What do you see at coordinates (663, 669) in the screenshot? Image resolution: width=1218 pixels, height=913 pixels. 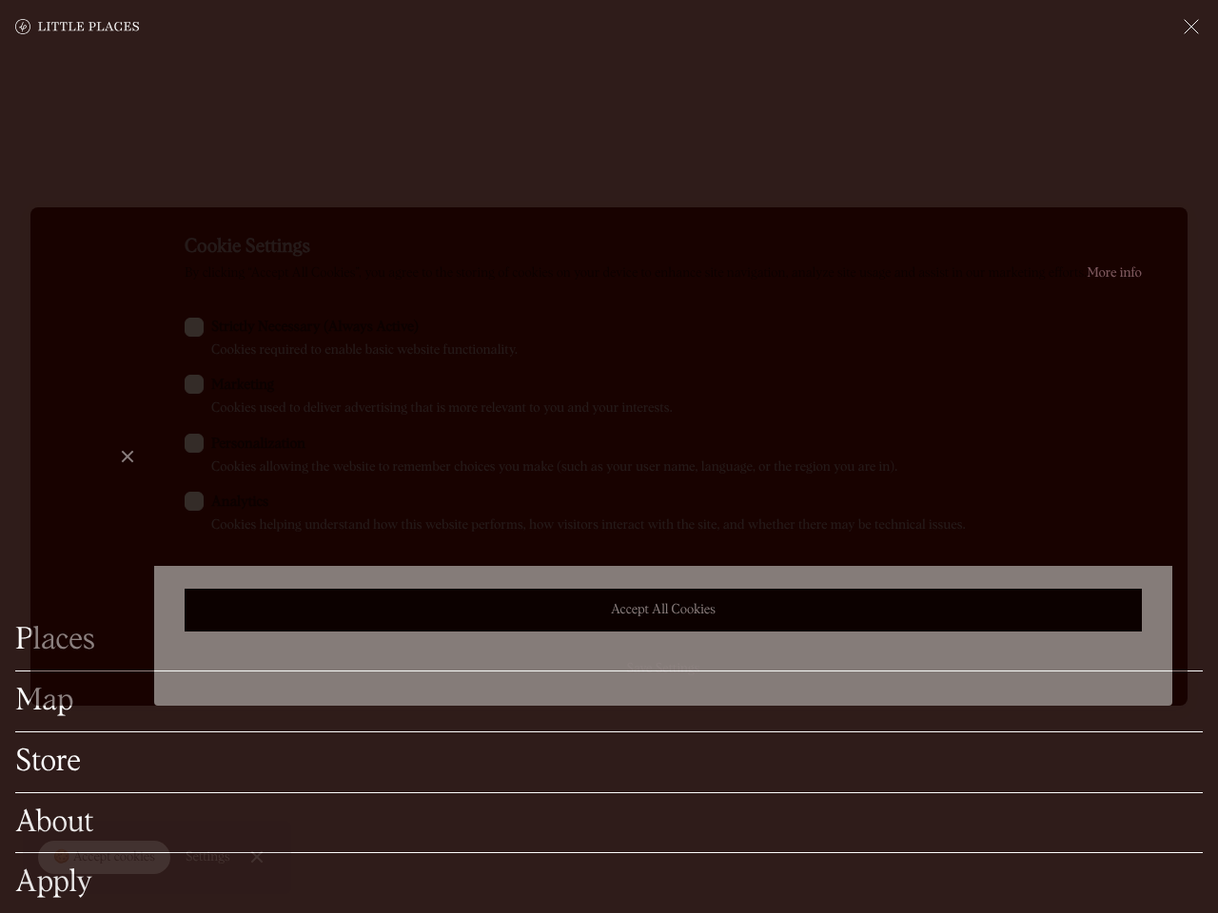 I see `div: Save Settings` at bounding box center [663, 669].